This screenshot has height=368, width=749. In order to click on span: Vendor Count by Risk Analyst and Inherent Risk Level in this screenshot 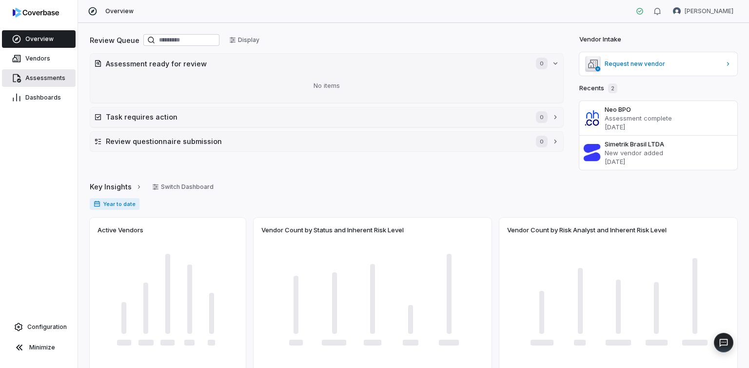, I will do `click(587, 230)`.